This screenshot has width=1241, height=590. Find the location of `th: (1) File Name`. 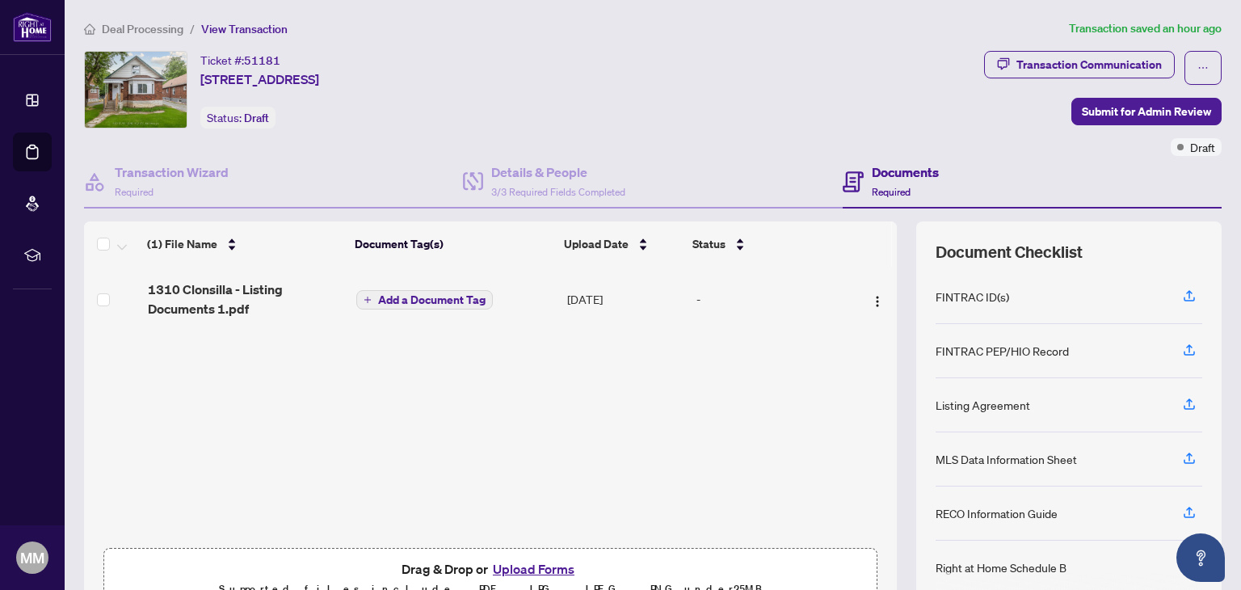

th: (1) File Name is located at coordinates (244, 244).